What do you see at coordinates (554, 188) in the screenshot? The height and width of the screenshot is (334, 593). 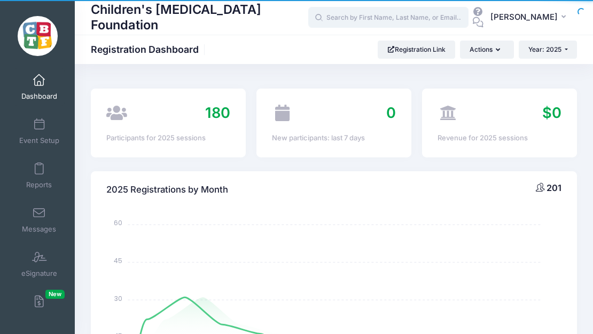 I see `span: 201` at bounding box center [554, 188].